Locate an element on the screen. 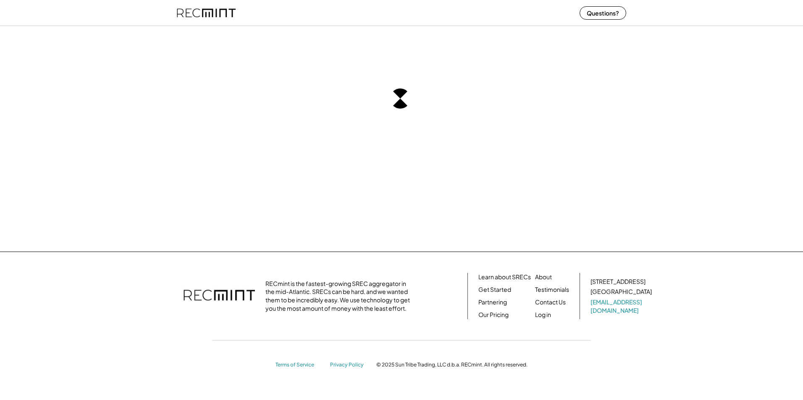  a: Partnering is located at coordinates (492, 303).